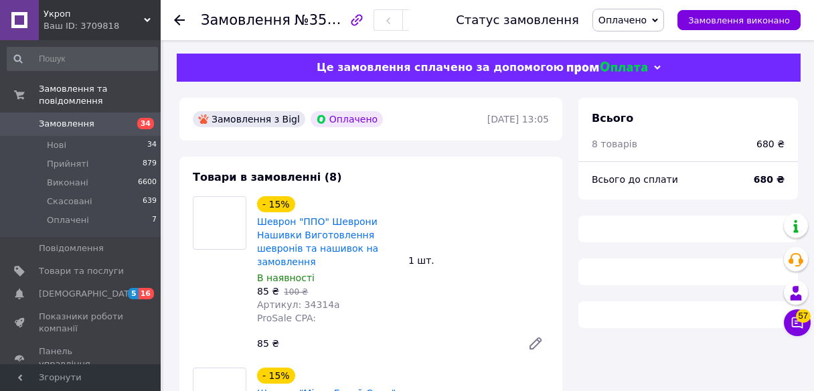 This screenshot has height=391, width=814. Describe the element at coordinates (71, 248) in the screenshot. I see `span: Повідомлення` at that location.